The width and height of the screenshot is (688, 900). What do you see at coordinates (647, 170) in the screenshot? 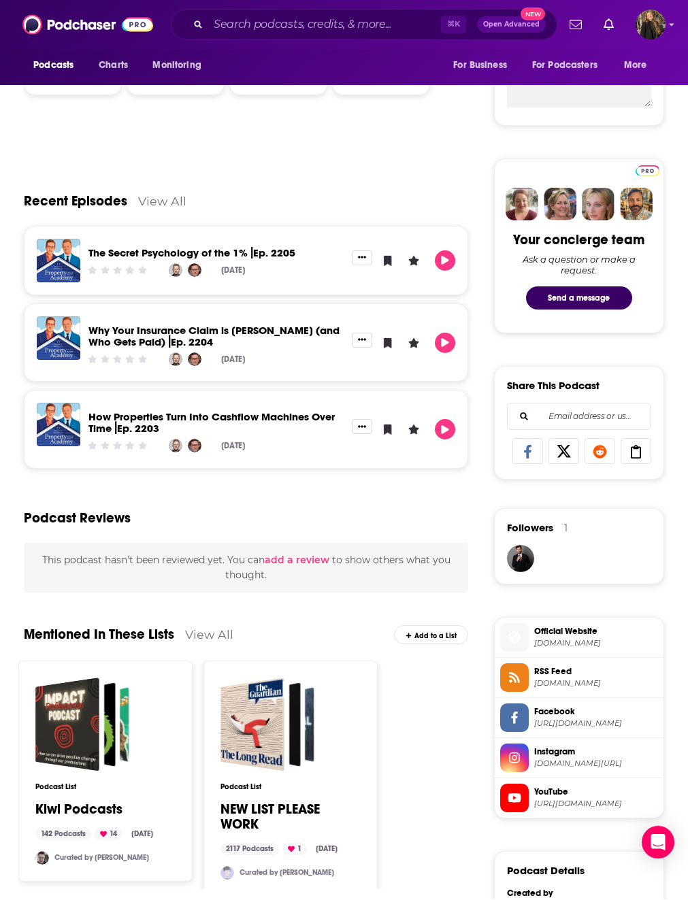
I see `a: Pro website` at bounding box center [647, 170].